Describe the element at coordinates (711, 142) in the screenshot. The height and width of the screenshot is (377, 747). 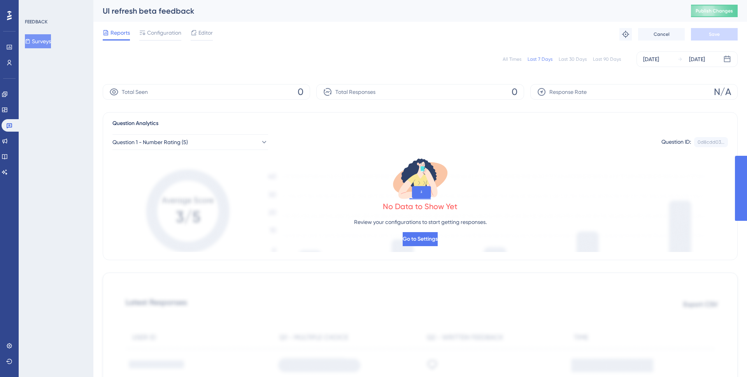
I see `div: 0d8cdd03...` at that location.